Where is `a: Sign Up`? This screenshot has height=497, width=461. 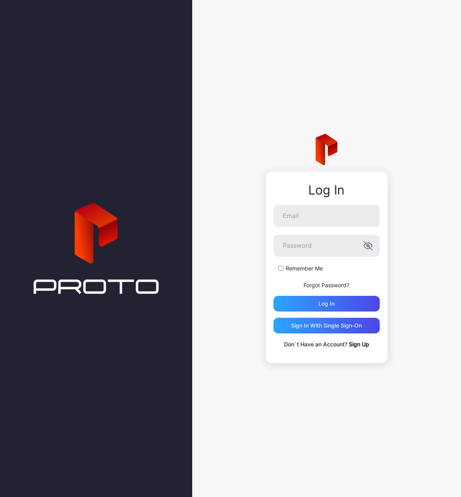 a: Sign Up is located at coordinates (359, 344).